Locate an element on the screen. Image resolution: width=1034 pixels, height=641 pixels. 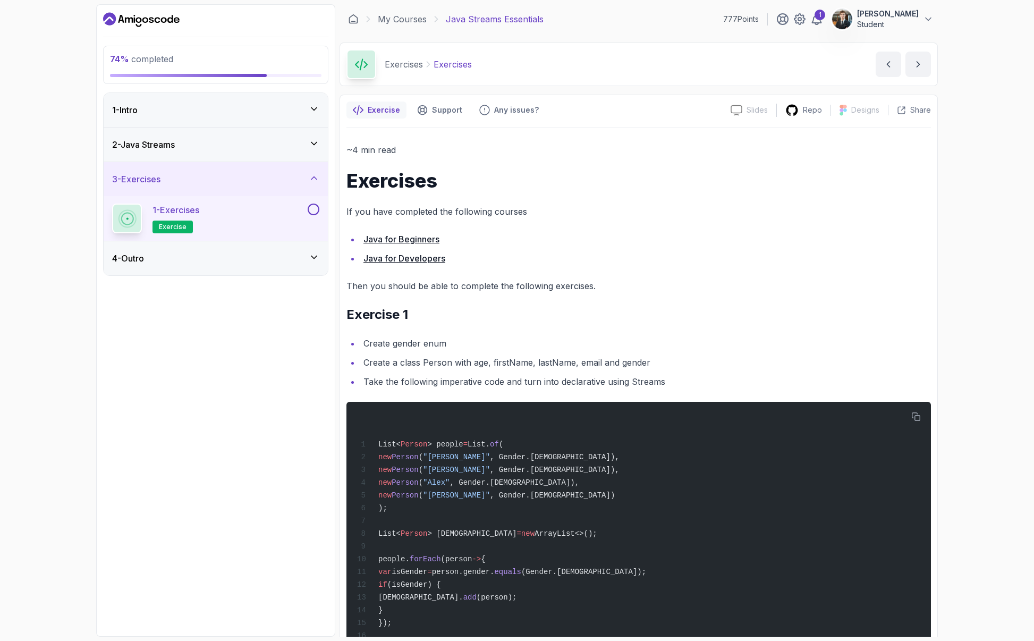
span: completed is located at coordinates (141, 59).